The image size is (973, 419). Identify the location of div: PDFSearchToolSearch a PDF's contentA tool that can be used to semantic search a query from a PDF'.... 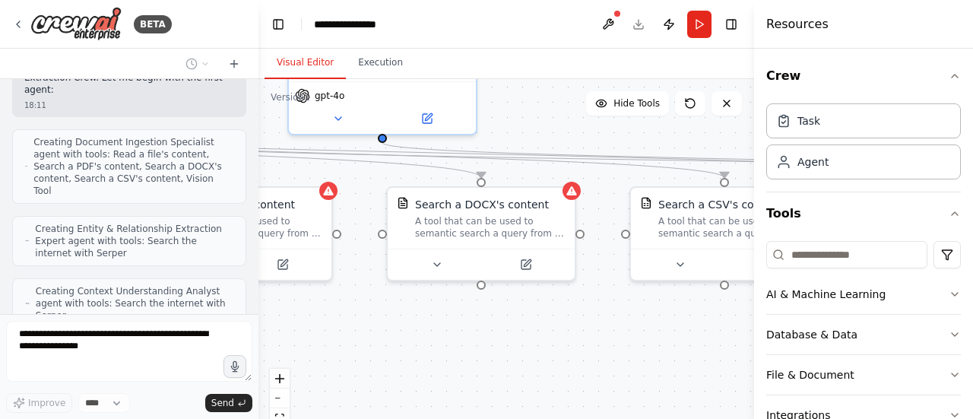
(238, 233).